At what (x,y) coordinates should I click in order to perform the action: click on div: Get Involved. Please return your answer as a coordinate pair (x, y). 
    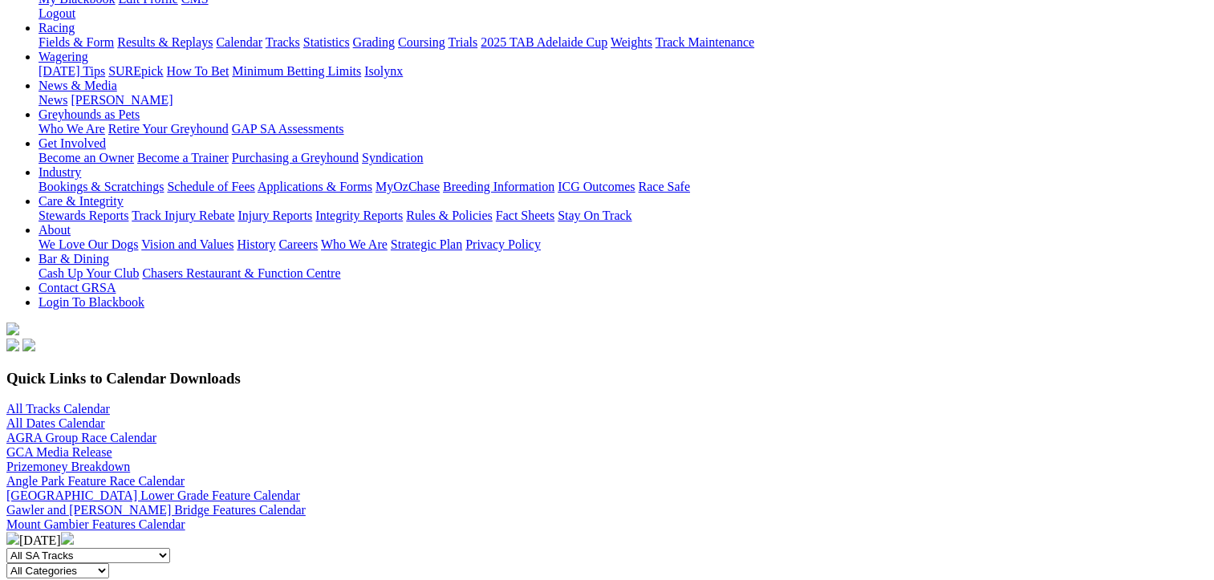
    Looking at the image, I should click on (623, 158).